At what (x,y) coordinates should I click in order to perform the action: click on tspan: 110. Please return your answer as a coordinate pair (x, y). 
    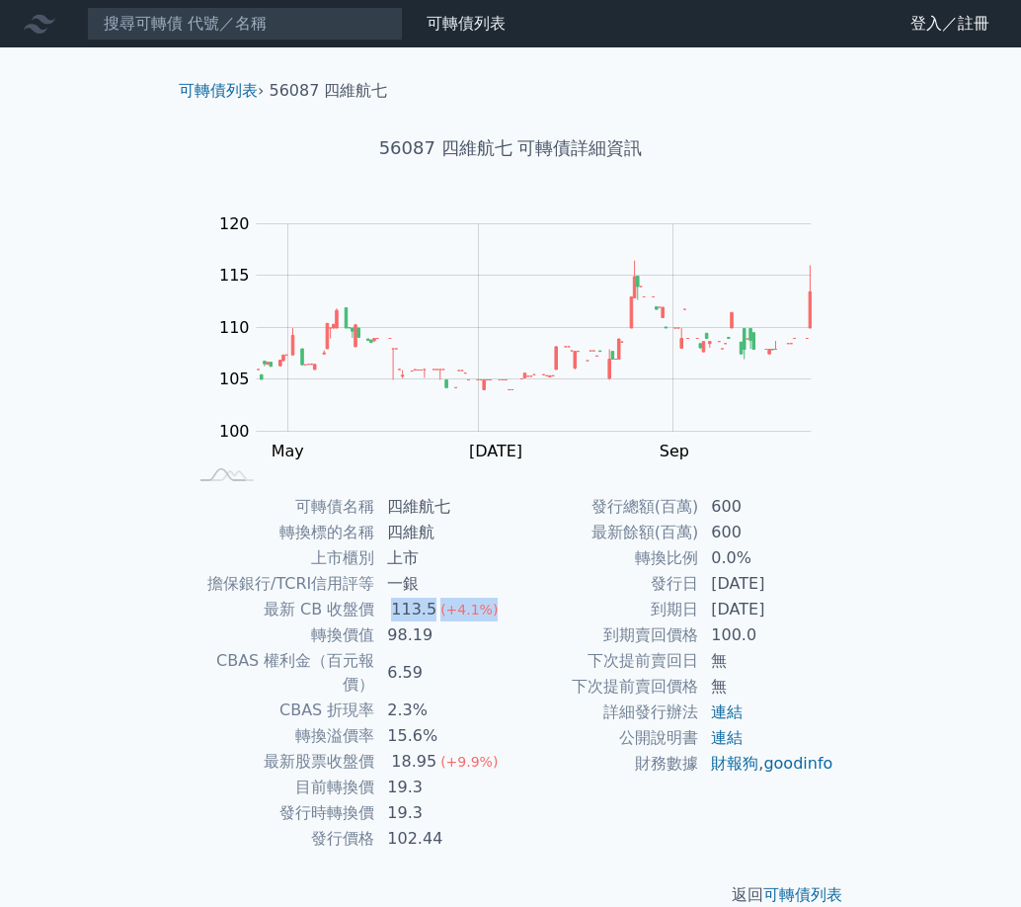
    Looking at the image, I should click on (234, 327).